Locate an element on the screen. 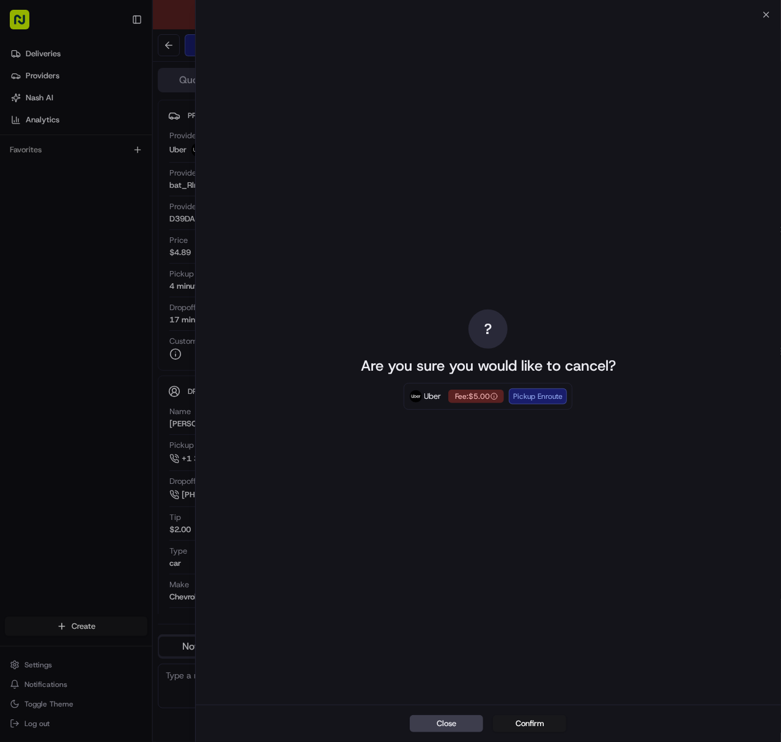 This screenshot has width=781, height=742. button: Close is located at coordinates (447, 724).